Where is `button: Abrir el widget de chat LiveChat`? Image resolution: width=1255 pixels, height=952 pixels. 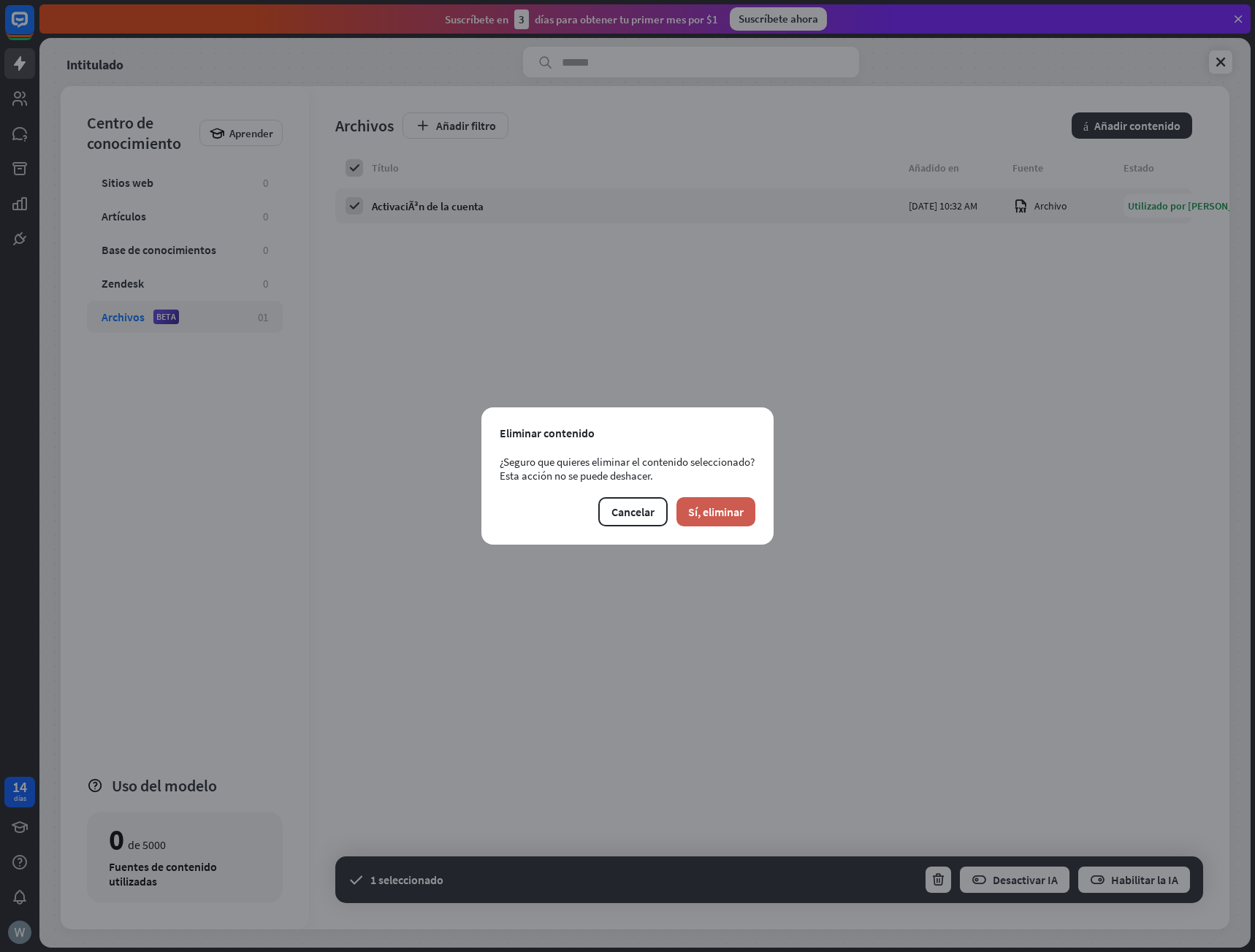 button: Abrir el widget de chat LiveChat is located at coordinates (33, 28).